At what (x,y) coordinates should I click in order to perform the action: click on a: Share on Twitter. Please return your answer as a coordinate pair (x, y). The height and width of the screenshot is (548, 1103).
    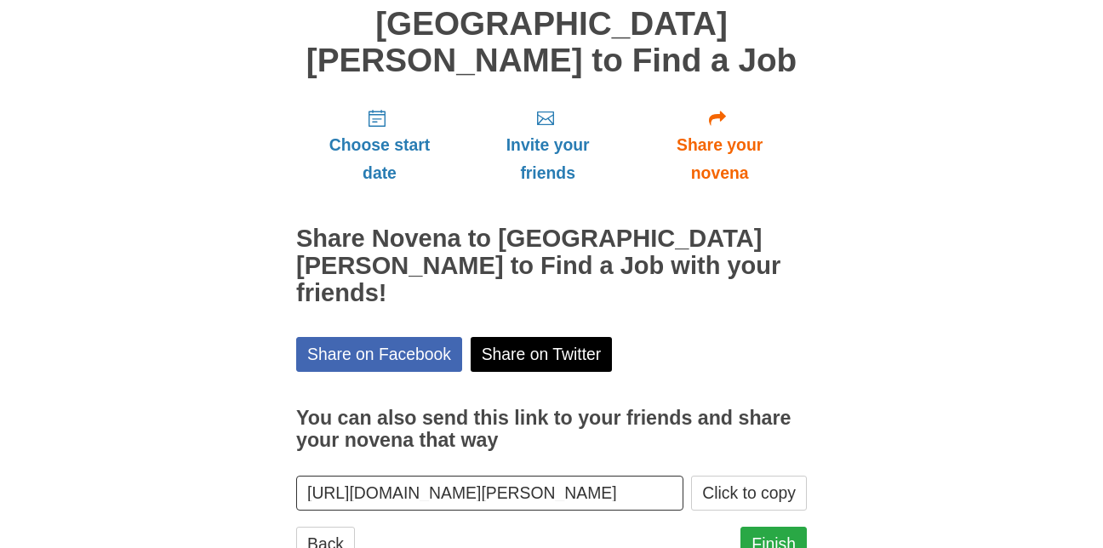
    Looking at the image, I should click on (541, 354).